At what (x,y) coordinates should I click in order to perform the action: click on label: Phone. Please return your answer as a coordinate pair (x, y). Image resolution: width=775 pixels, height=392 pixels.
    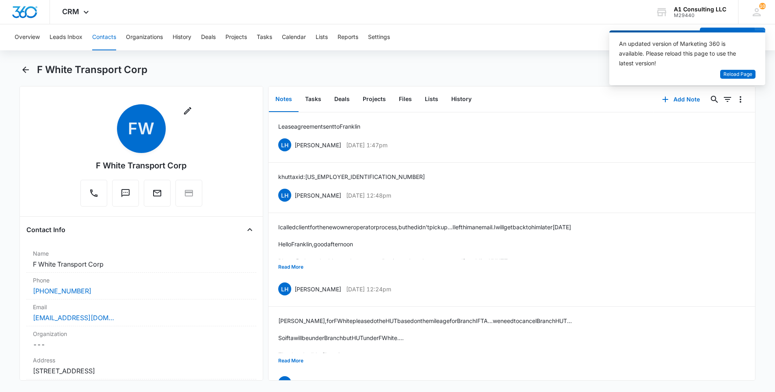
    Looking at the image, I should click on (141, 280).